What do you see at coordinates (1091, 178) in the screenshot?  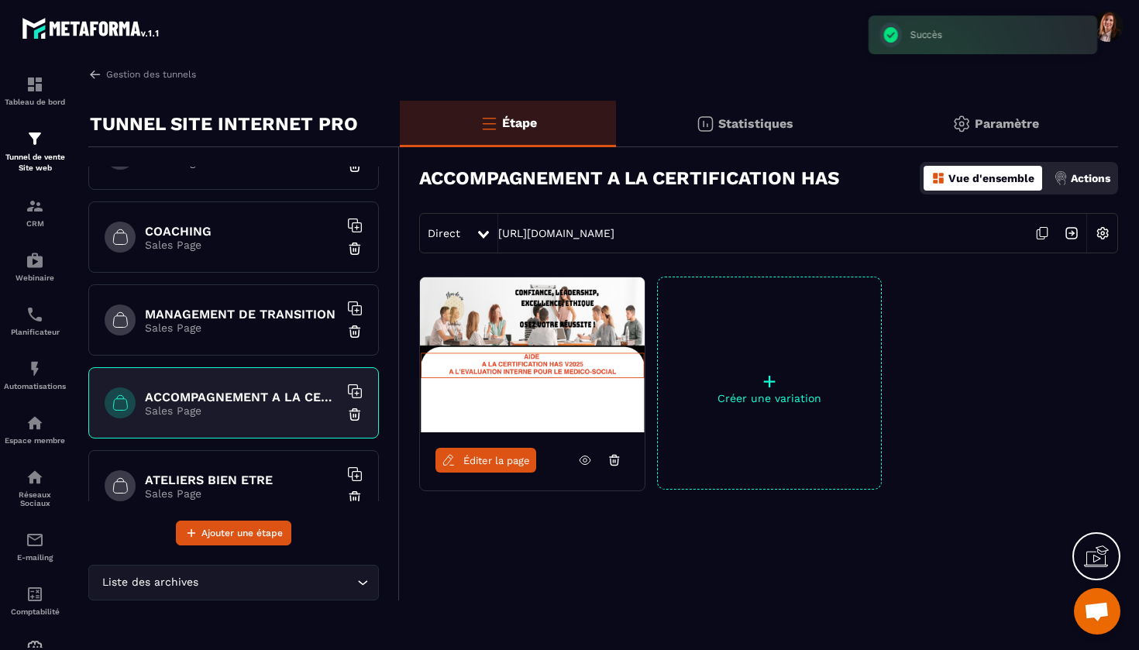 I see `p: Actions` at bounding box center [1091, 178].